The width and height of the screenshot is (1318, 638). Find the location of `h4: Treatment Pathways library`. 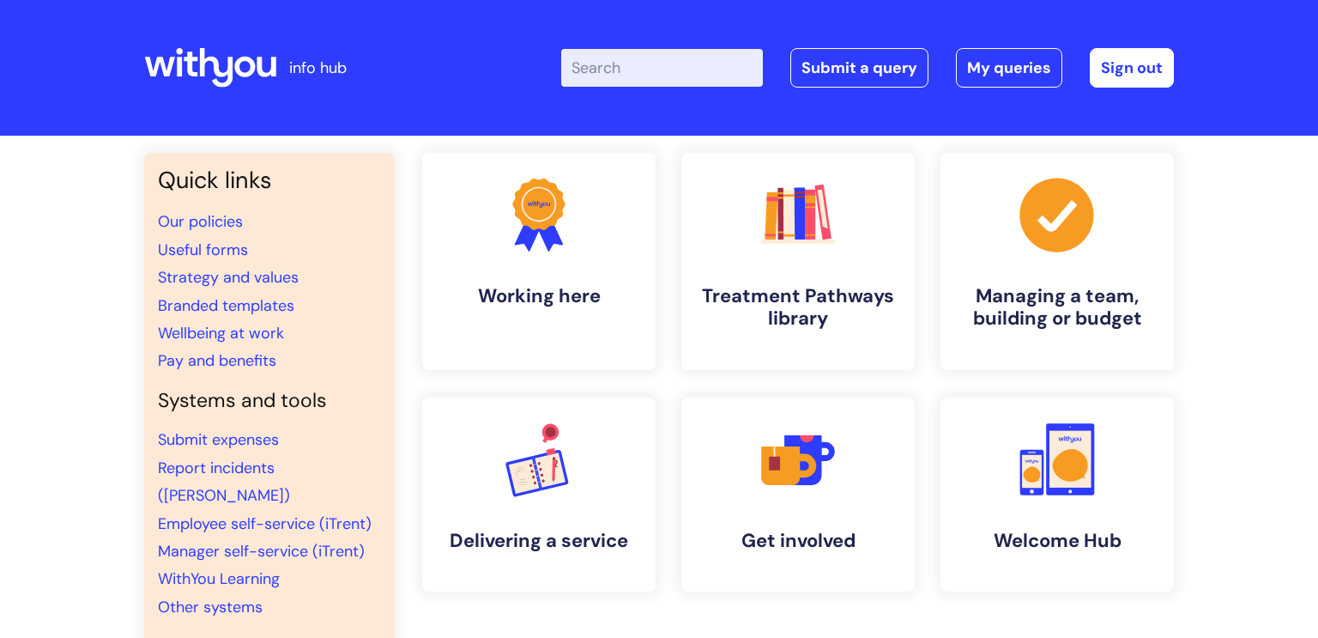

h4: Treatment Pathways library is located at coordinates (798, 307).